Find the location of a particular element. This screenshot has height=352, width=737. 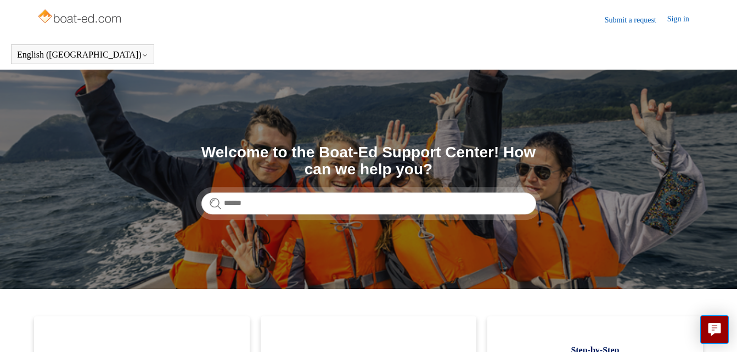

img: Boat-Ed Help Center home page is located at coordinates (80, 18).